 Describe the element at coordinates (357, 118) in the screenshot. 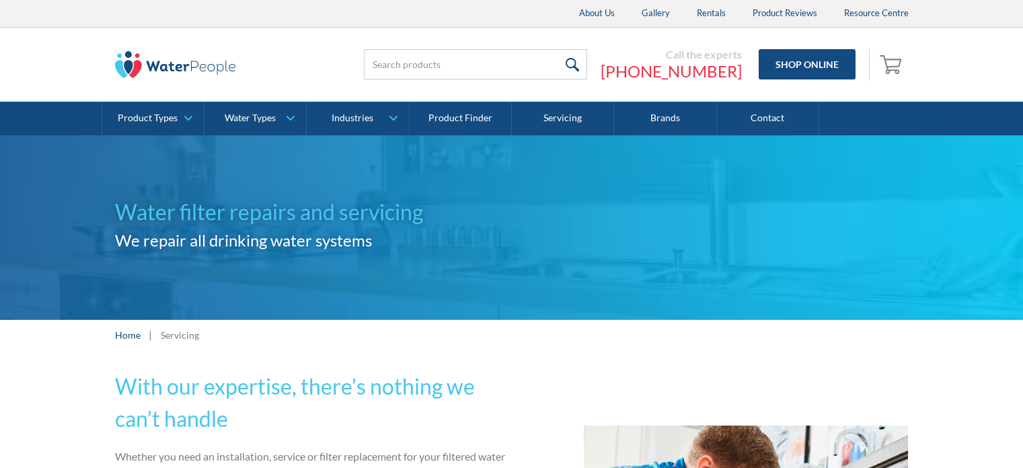

I see `a: Industries` at that location.